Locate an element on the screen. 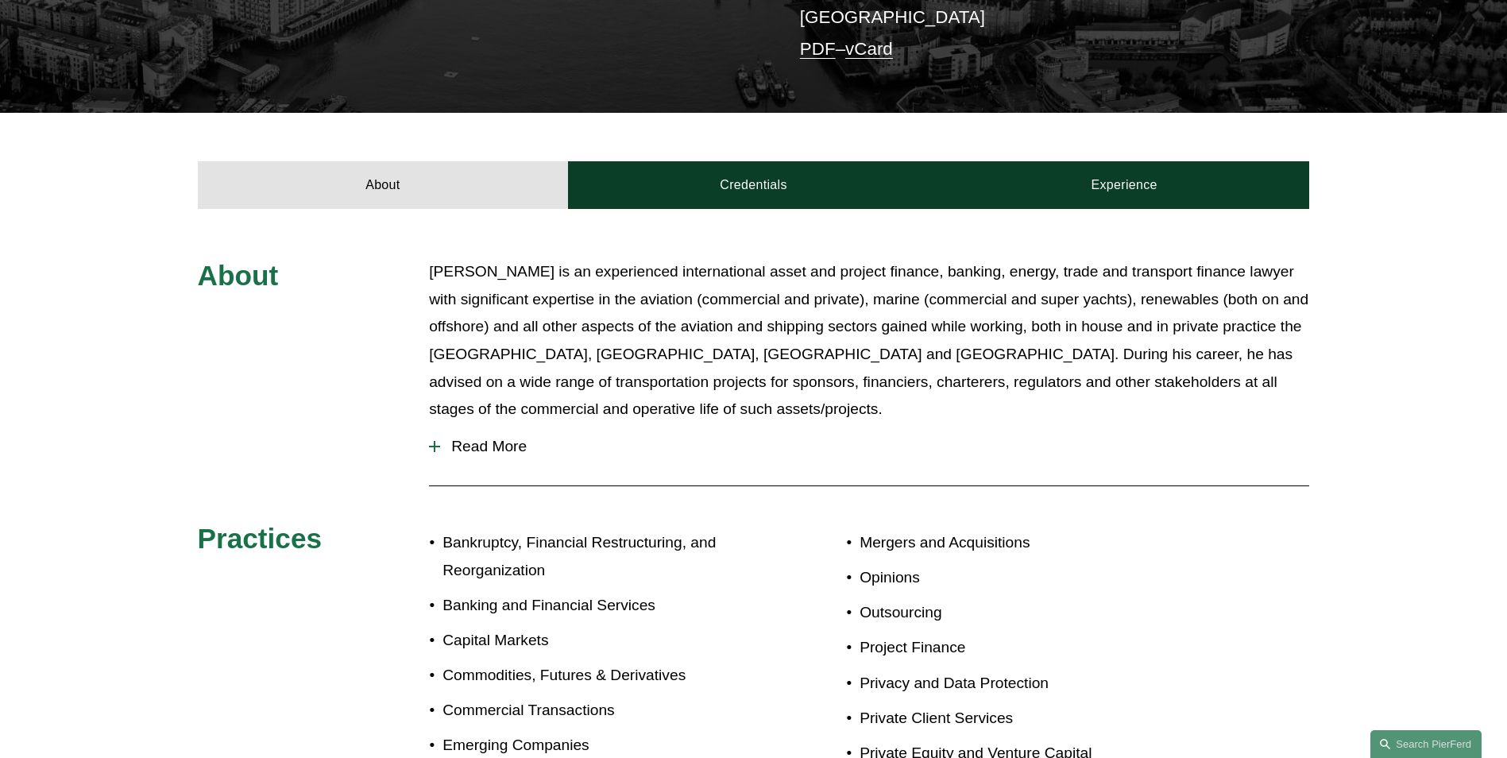 The width and height of the screenshot is (1507, 758). a: Experience is located at coordinates (1124, 185).